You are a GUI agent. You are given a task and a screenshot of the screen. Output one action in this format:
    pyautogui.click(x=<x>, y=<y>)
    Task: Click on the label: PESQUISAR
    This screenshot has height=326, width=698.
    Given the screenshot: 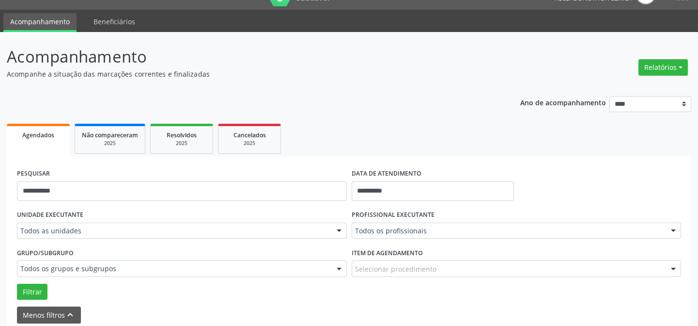 What is the action you would take?
    pyautogui.click(x=33, y=174)
    